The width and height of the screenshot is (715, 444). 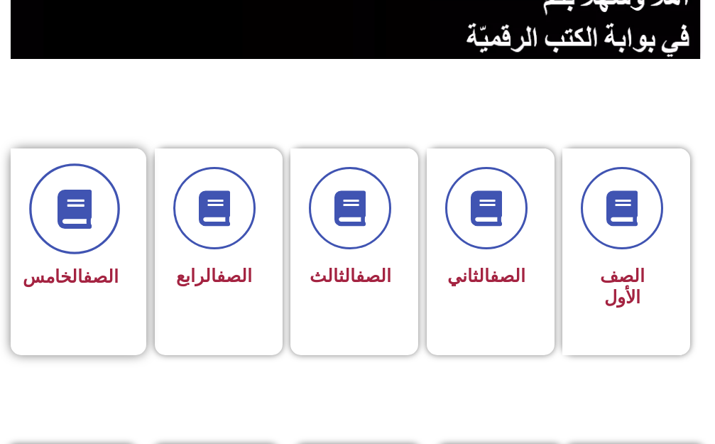 What do you see at coordinates (622, 286) in the screenshot?
I see `span: الصف الأول` at bounding box center [622, 286].